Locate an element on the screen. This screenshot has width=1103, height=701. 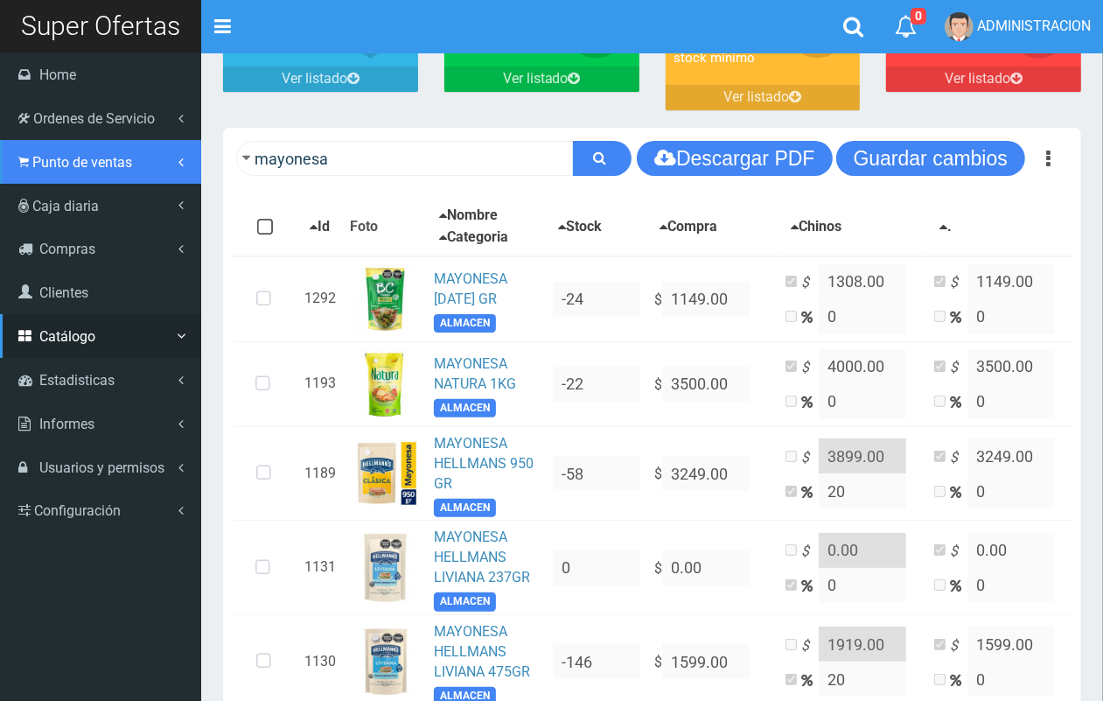
span: Estadisticas is located at coordinates (77, 380).